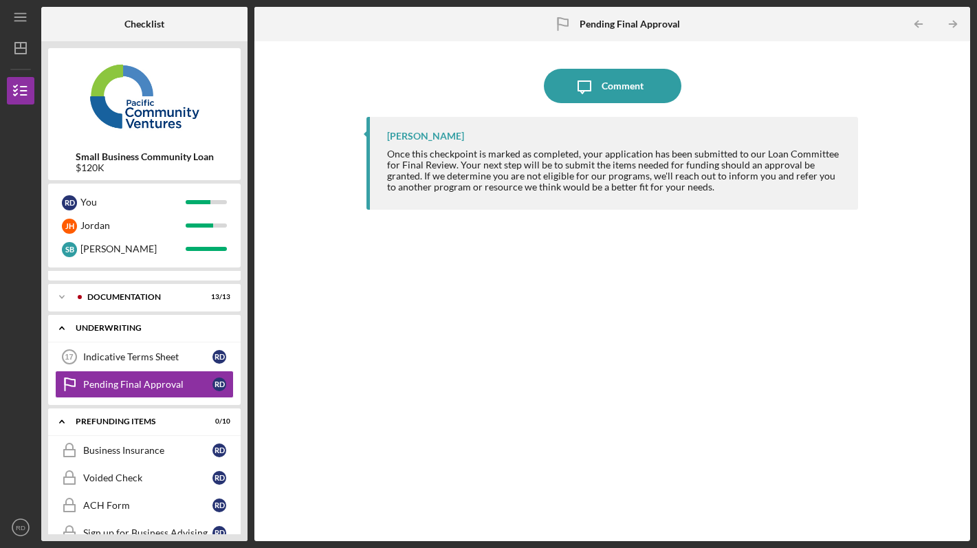 Image resolution: width=977 pixels, height=548 pixels. What do you see at coordinates (144, 157) in the screenshot?
I see `b: Small Business Community Loan` at bounding box center [144, 157].